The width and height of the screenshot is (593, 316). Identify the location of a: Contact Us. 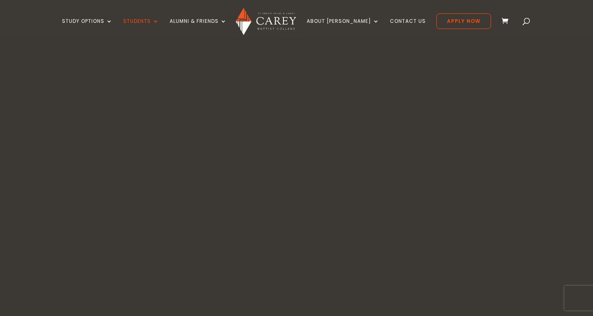
(408, 28).